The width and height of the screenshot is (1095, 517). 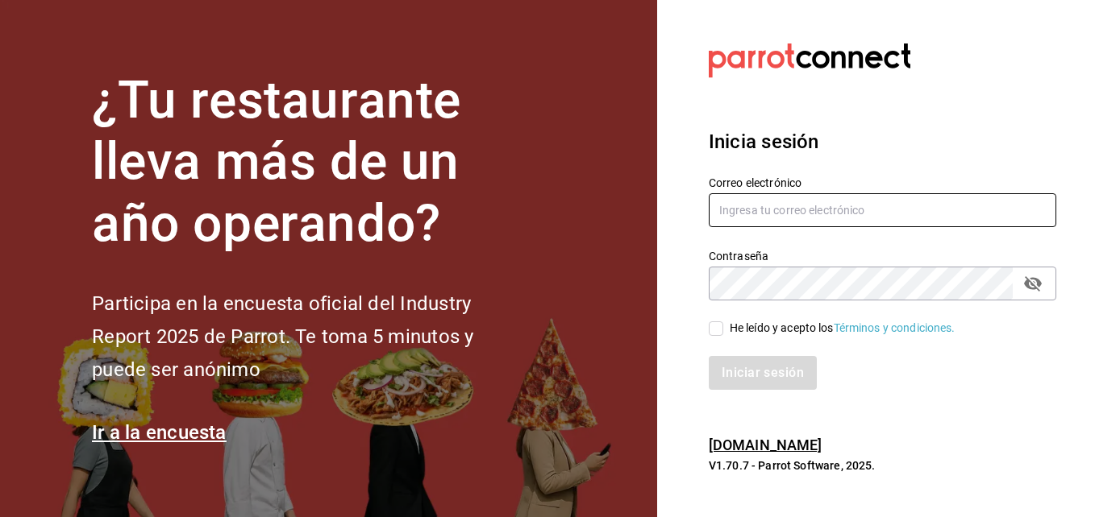 What do you see at coordinates (159, 433) in the screenshot?
I see `a: Ir a la encuesta` at bounding box center [159, 433].